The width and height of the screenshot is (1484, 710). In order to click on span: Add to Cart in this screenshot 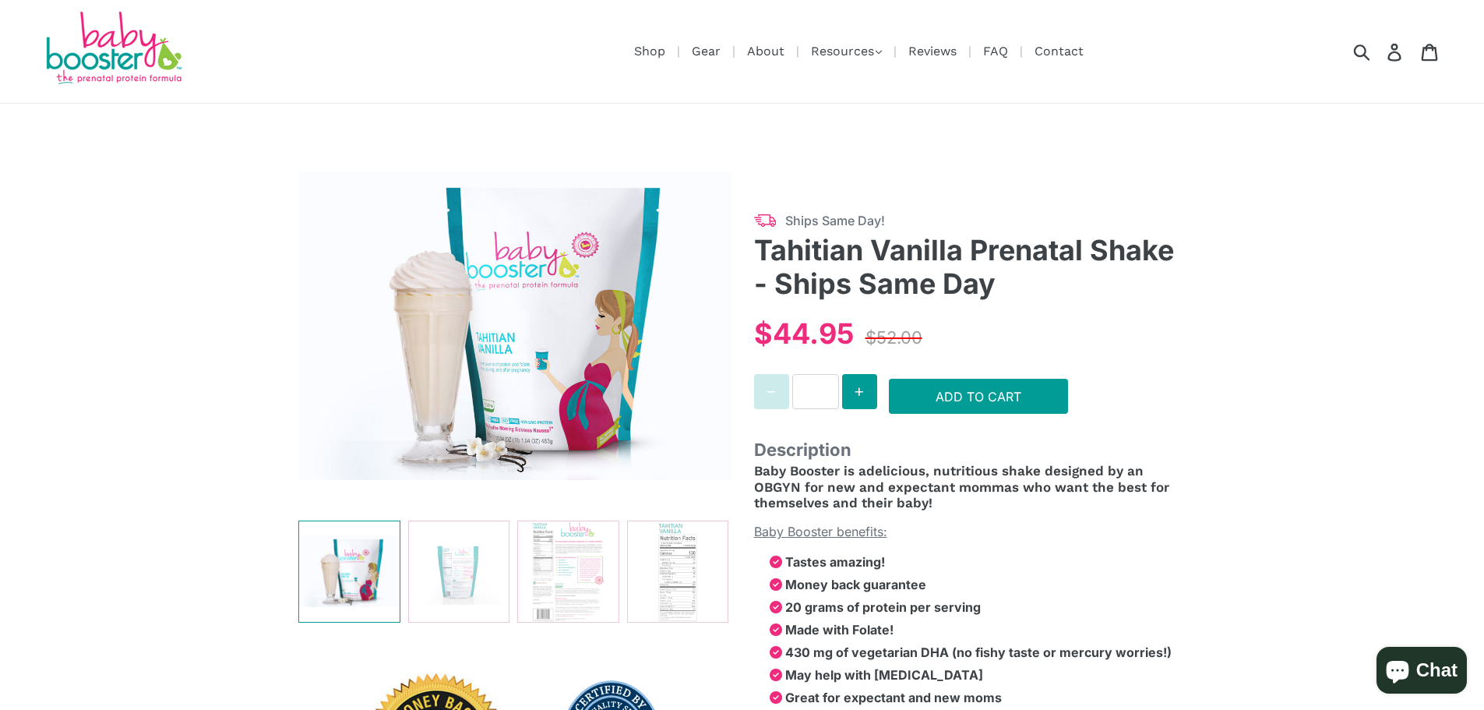, I will do `click(978, 396)`.